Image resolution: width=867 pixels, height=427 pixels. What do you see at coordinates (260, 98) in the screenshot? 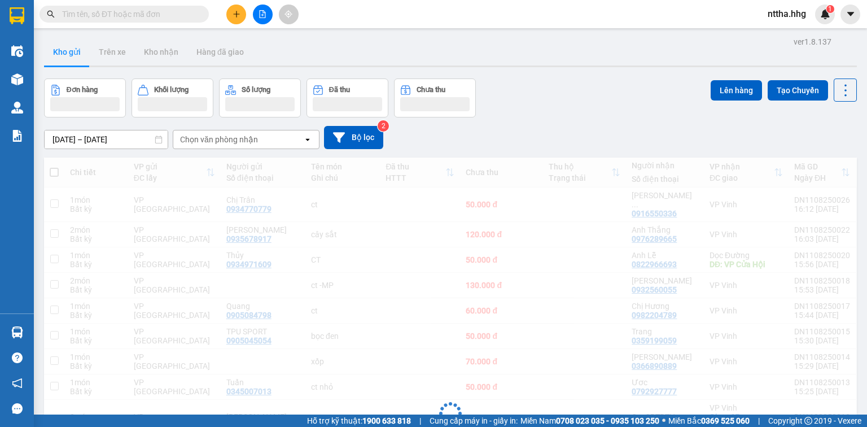
I see `button: Số lượng` at bounding box center [260, 98].